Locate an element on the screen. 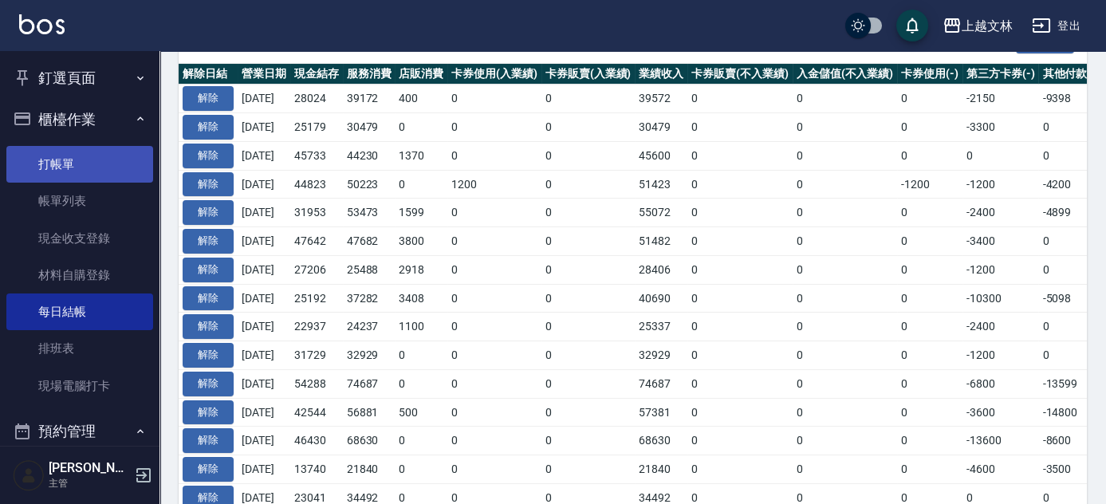 This screenshot has width=1106, height=504. a: 現場電腦打卡 is located at coordinates (80, 386).